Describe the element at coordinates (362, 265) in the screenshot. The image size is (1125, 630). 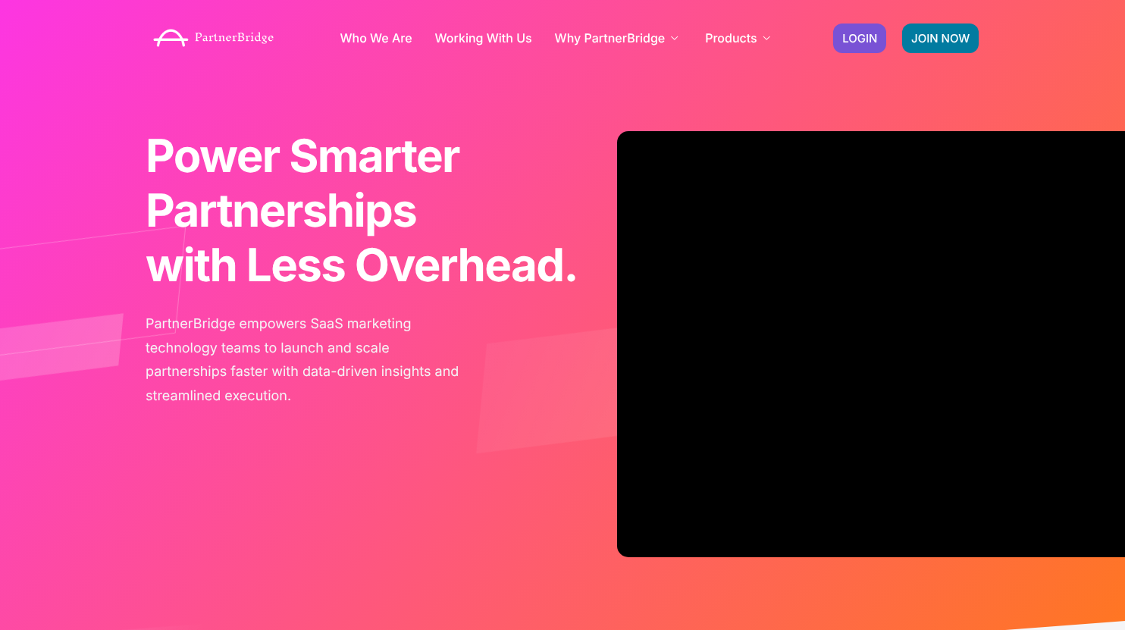
I see `b: with Less Overhead.` at that location.